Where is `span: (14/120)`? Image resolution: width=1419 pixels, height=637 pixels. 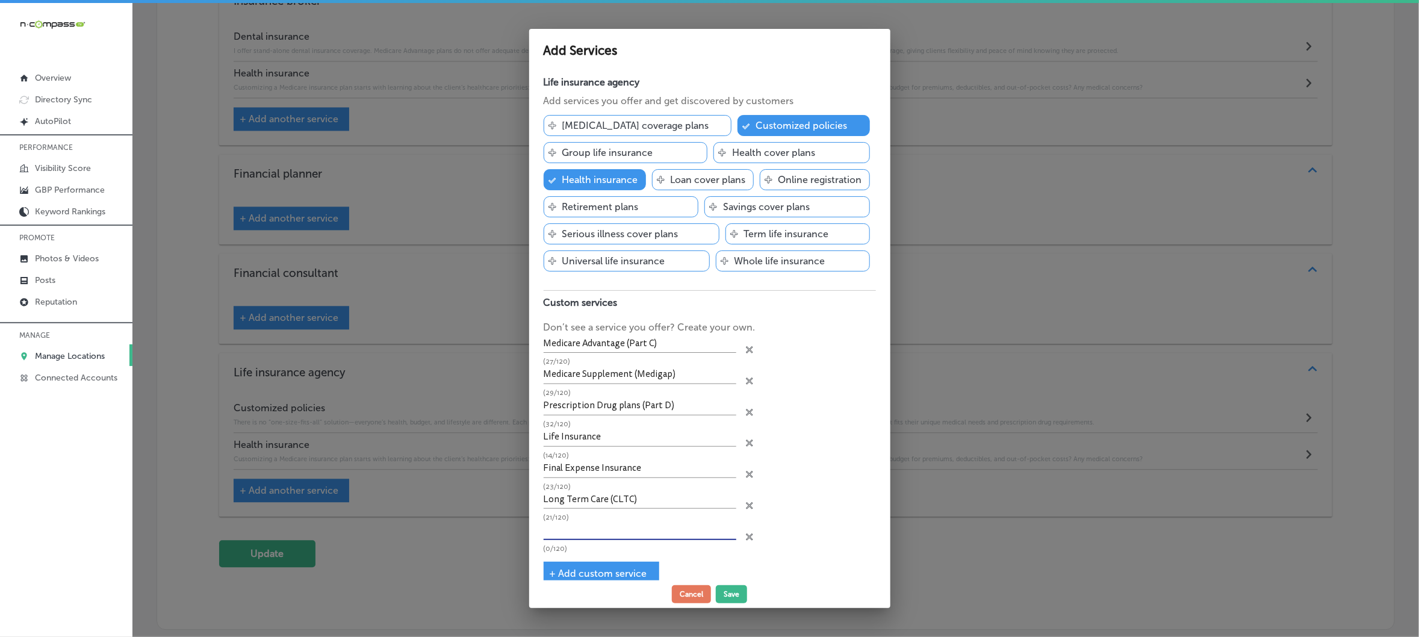
span: (14/120) is located at coordinates (556, 455).